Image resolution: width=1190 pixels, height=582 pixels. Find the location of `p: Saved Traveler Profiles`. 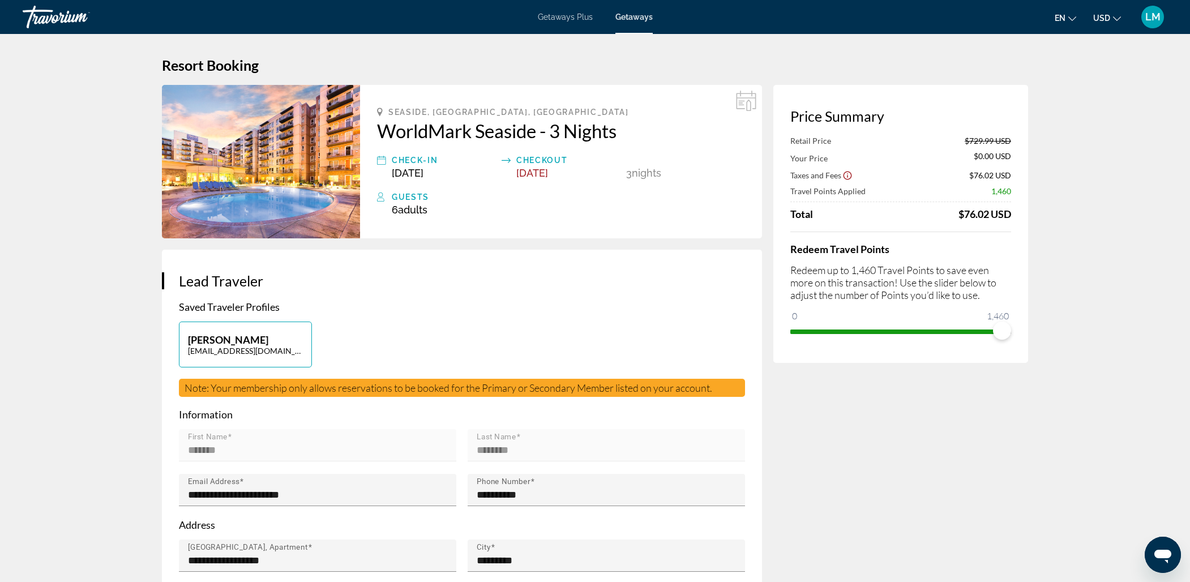

p: Saved Traveler Profiles is located at coordinates (462, 307).